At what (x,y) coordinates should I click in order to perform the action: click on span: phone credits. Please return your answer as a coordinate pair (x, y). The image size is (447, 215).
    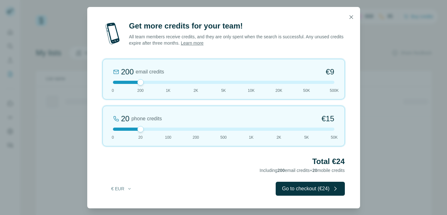
    Looking at the image, I should click on (147, 119).